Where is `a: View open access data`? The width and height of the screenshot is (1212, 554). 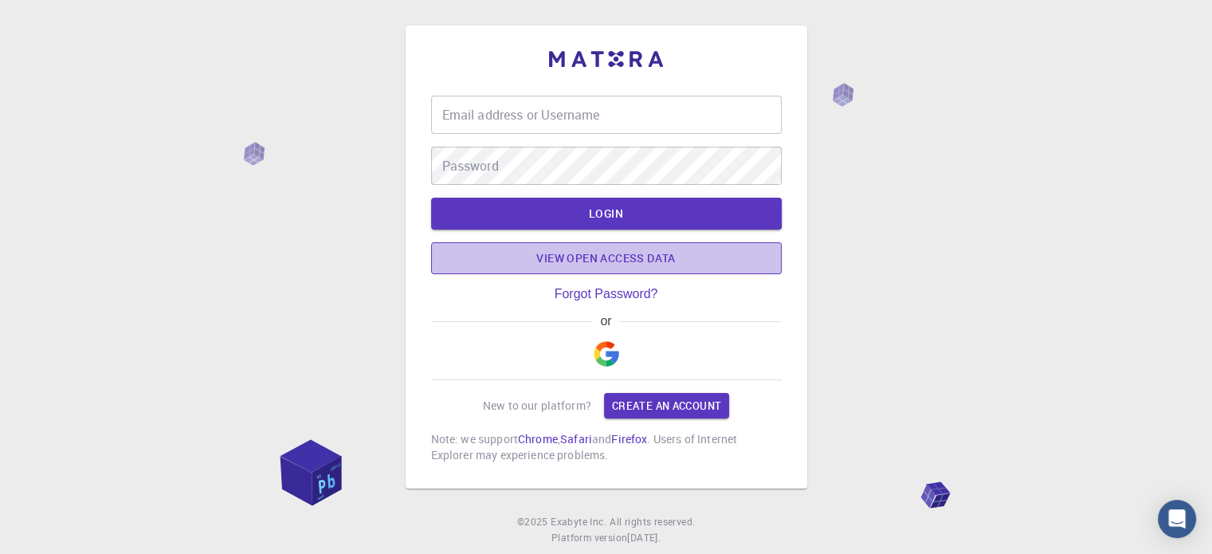
a: View open access data is located at coordinates (607, 258).